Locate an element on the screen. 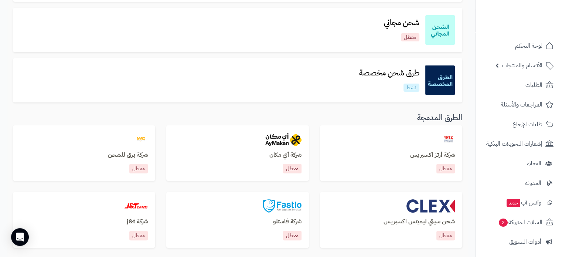 This screenshot has width=562, height=257. img: artzexpress is located at coordinates (448, 139).